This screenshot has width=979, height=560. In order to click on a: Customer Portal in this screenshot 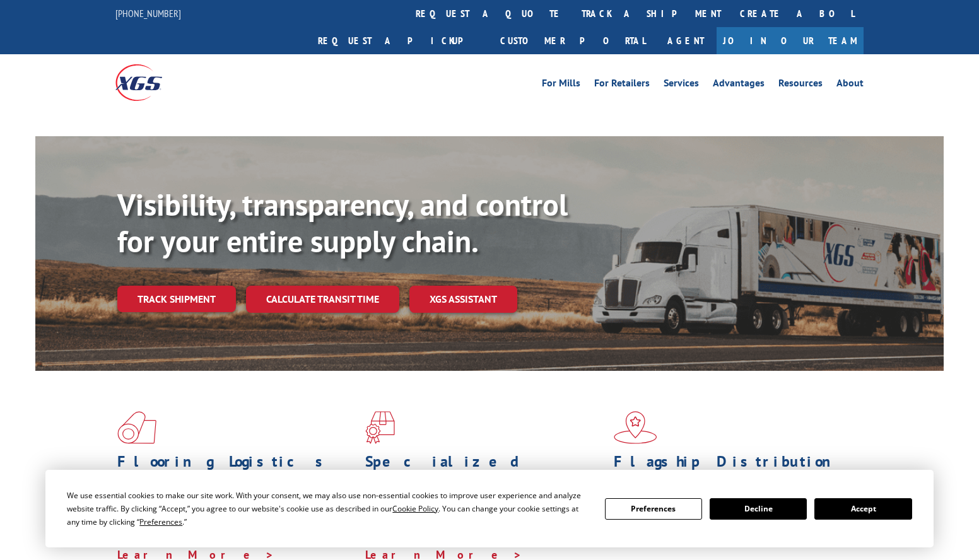, I will do `click(573, 40)`.